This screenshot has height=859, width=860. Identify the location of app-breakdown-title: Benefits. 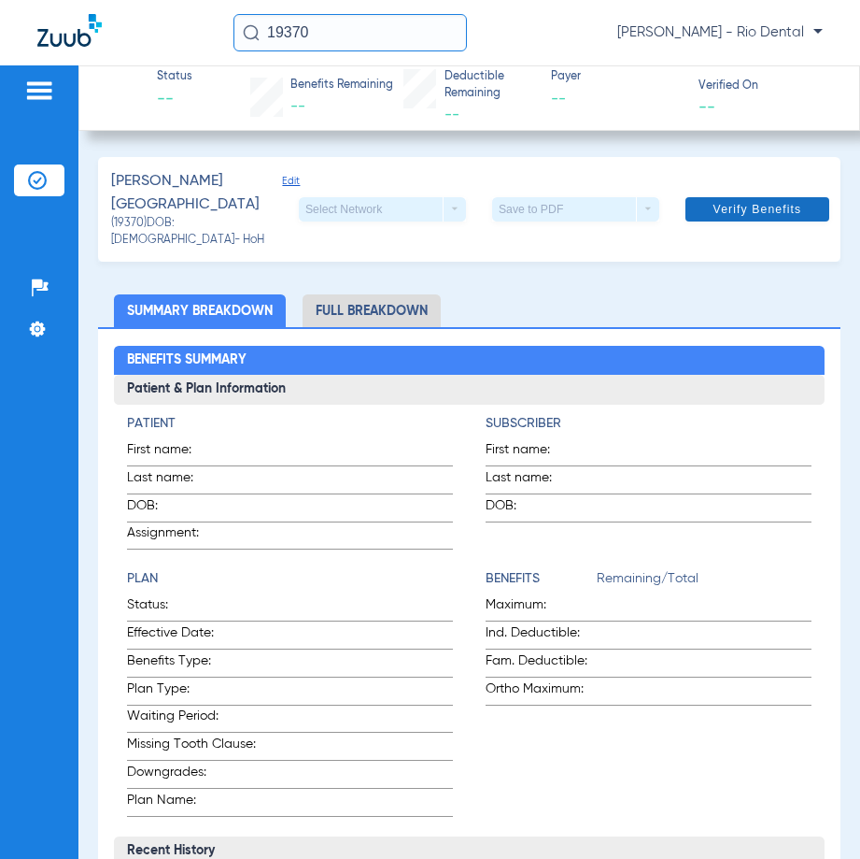
(541, 582).